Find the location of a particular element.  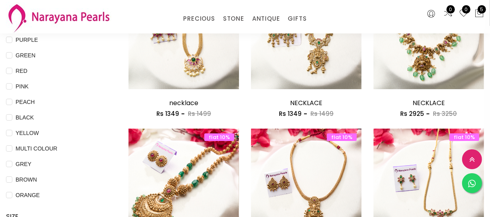

span: BLACK is located at coordinates (25, 118).